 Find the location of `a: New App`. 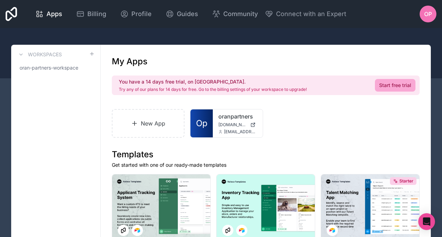

a: New App is located at coordinates (148, 123).